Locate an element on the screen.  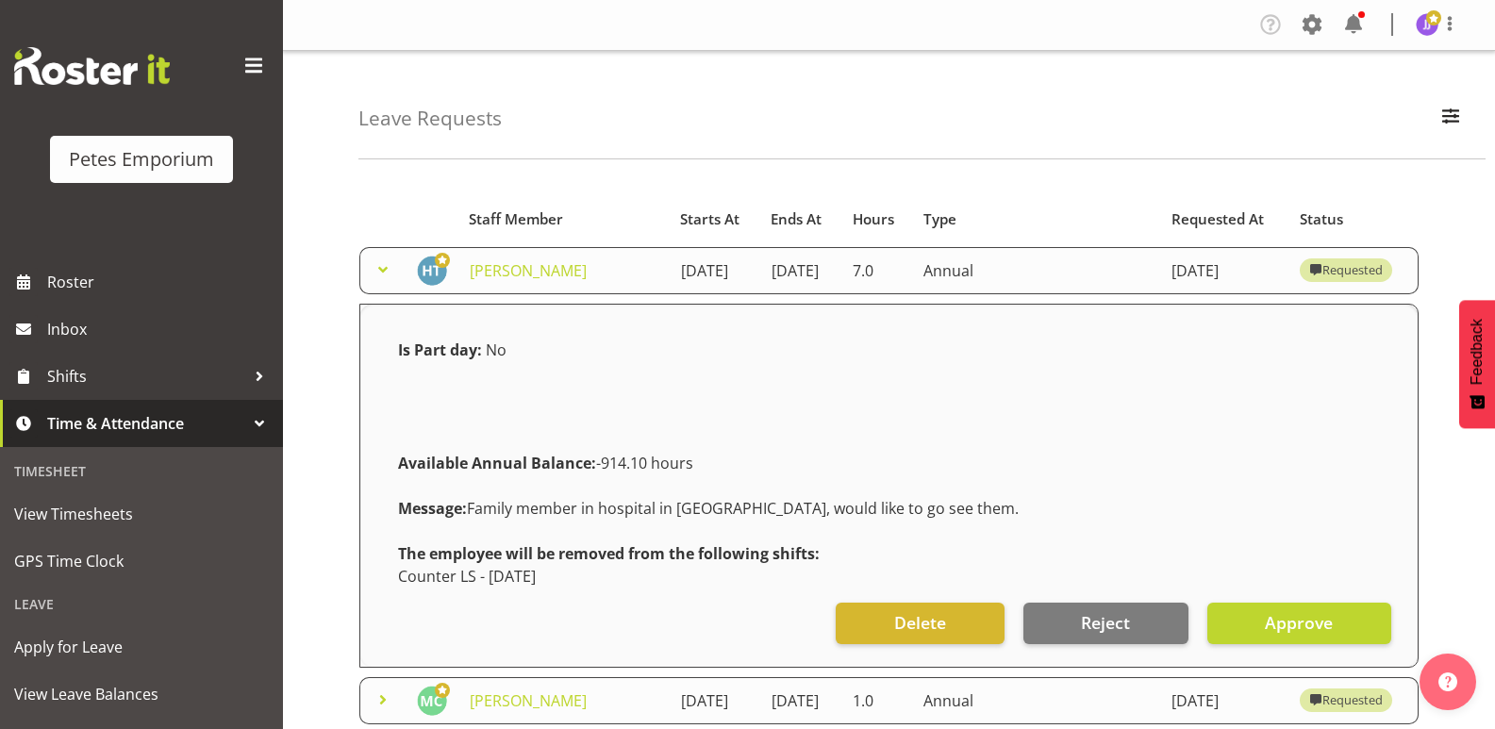
strong: Available Annual Balance: is located at coordinates (497, 463).